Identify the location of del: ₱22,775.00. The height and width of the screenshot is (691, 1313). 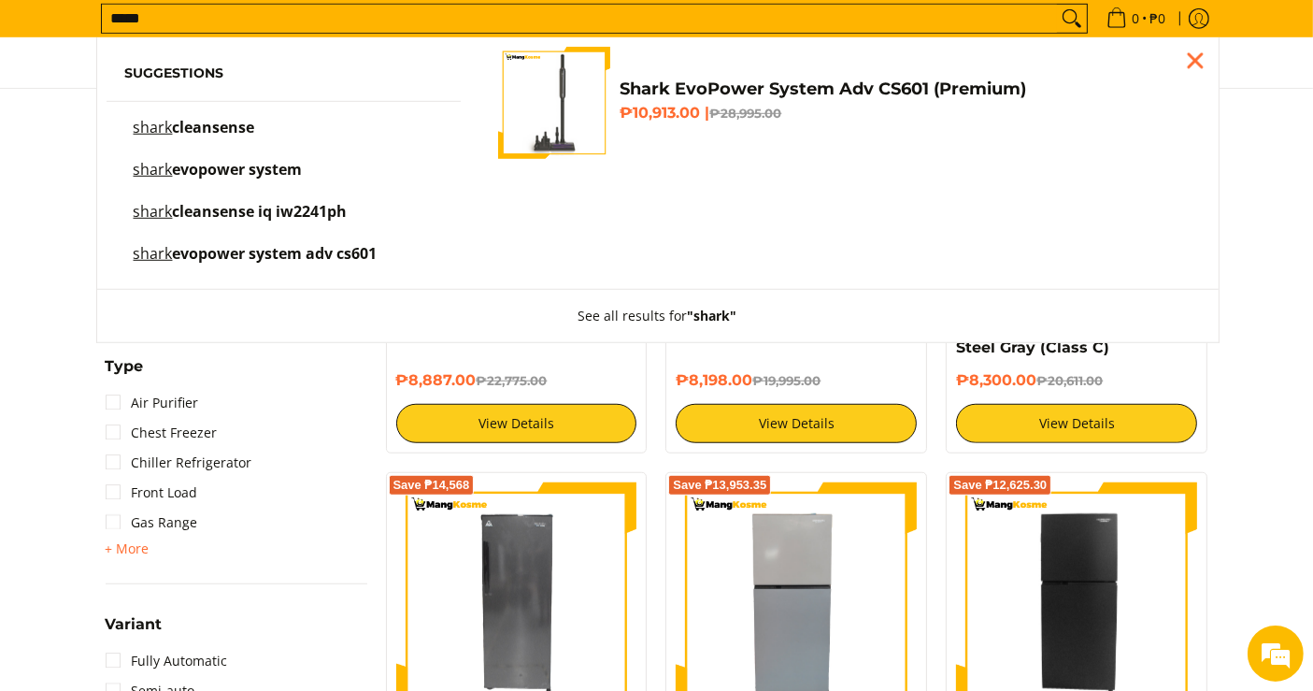
(512, 380).